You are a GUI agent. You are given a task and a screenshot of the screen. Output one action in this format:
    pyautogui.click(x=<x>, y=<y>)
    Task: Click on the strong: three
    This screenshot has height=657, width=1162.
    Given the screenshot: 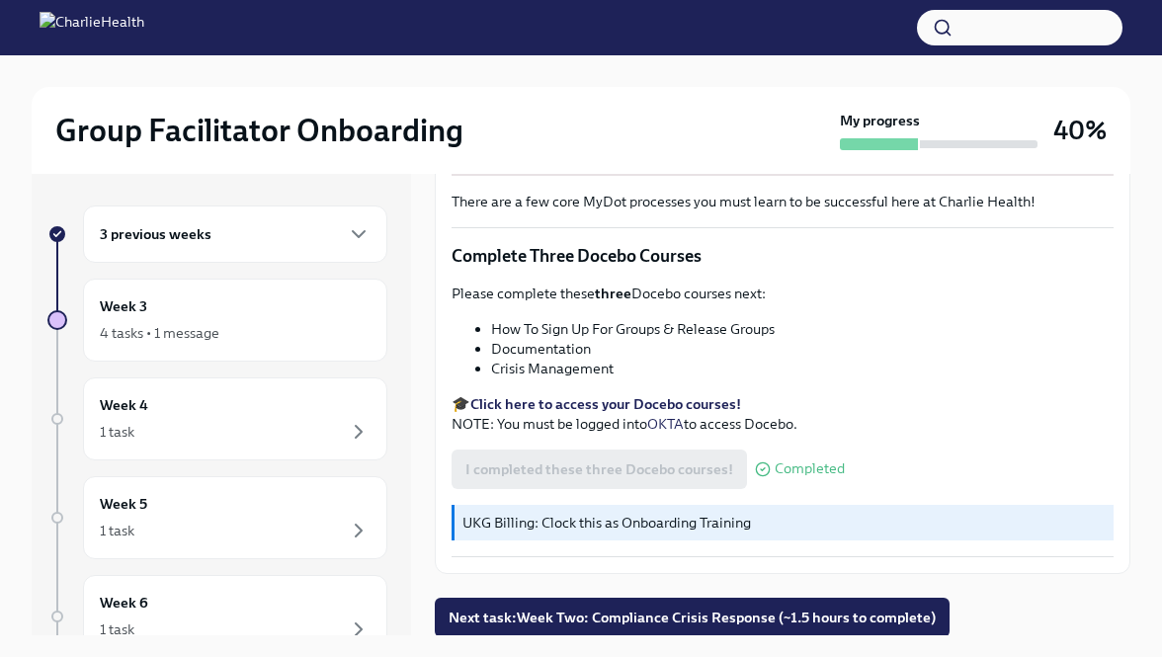 What is the action you would take?
    pyautogui.click(x=613, y=294)
    